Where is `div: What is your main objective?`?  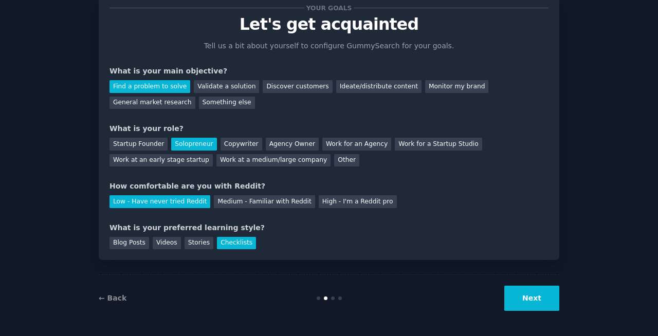
div: What is your main objective? is located at coordinates (329, 71).